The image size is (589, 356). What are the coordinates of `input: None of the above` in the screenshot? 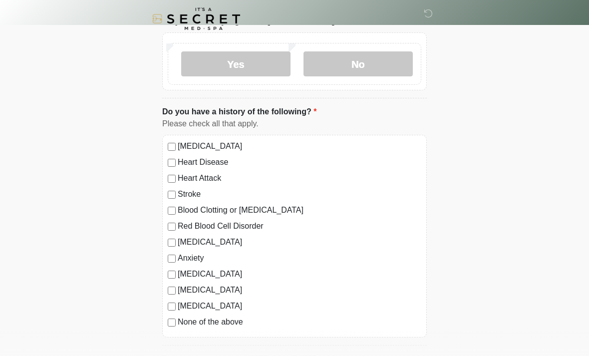 It's located at (172, 323).